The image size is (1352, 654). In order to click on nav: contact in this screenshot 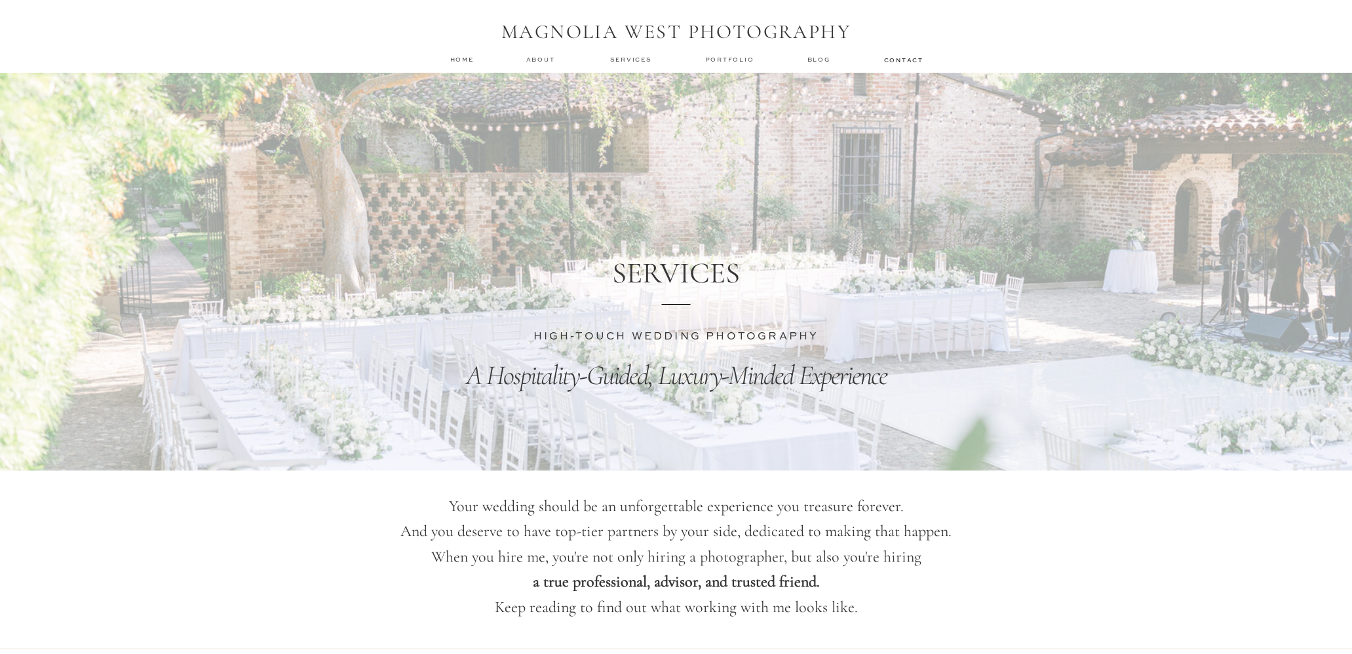, I will do `click(903, 60)`.